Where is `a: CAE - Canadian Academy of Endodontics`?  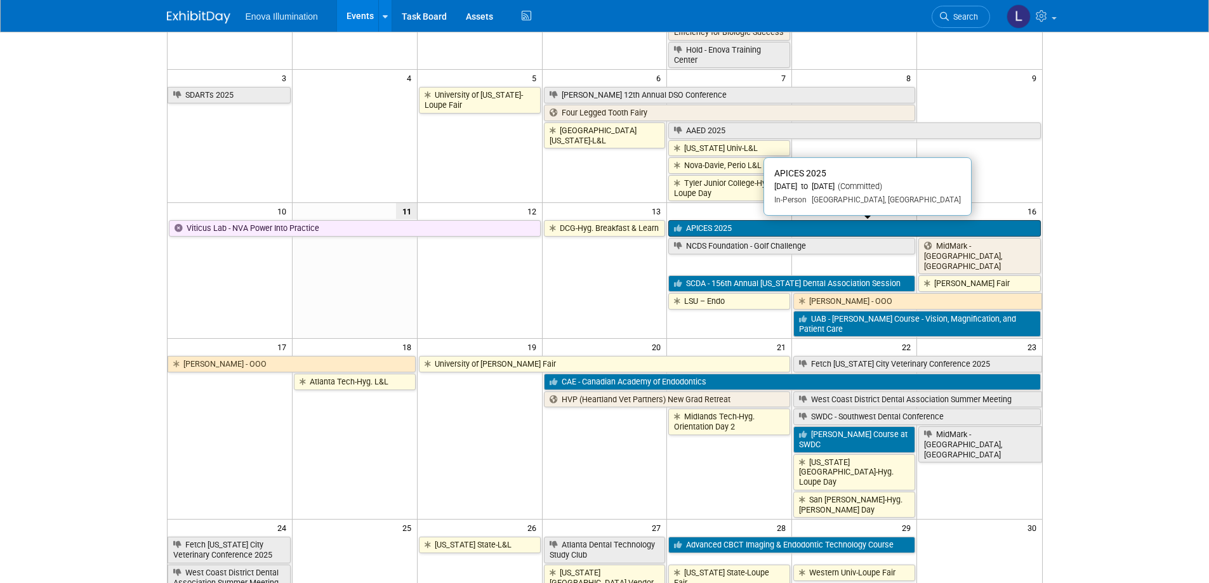 a: CAE - Canadian Academy of Endodontics is located at coordinates (792, 382).